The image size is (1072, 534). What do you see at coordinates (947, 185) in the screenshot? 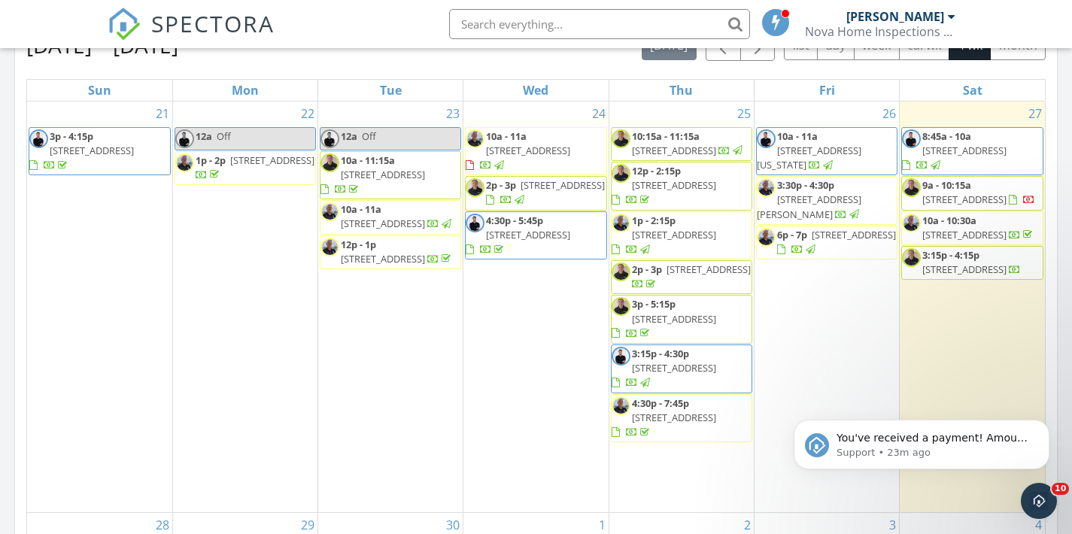
I see `span: 9a - 10:15a` at bounding box center [947, 185].